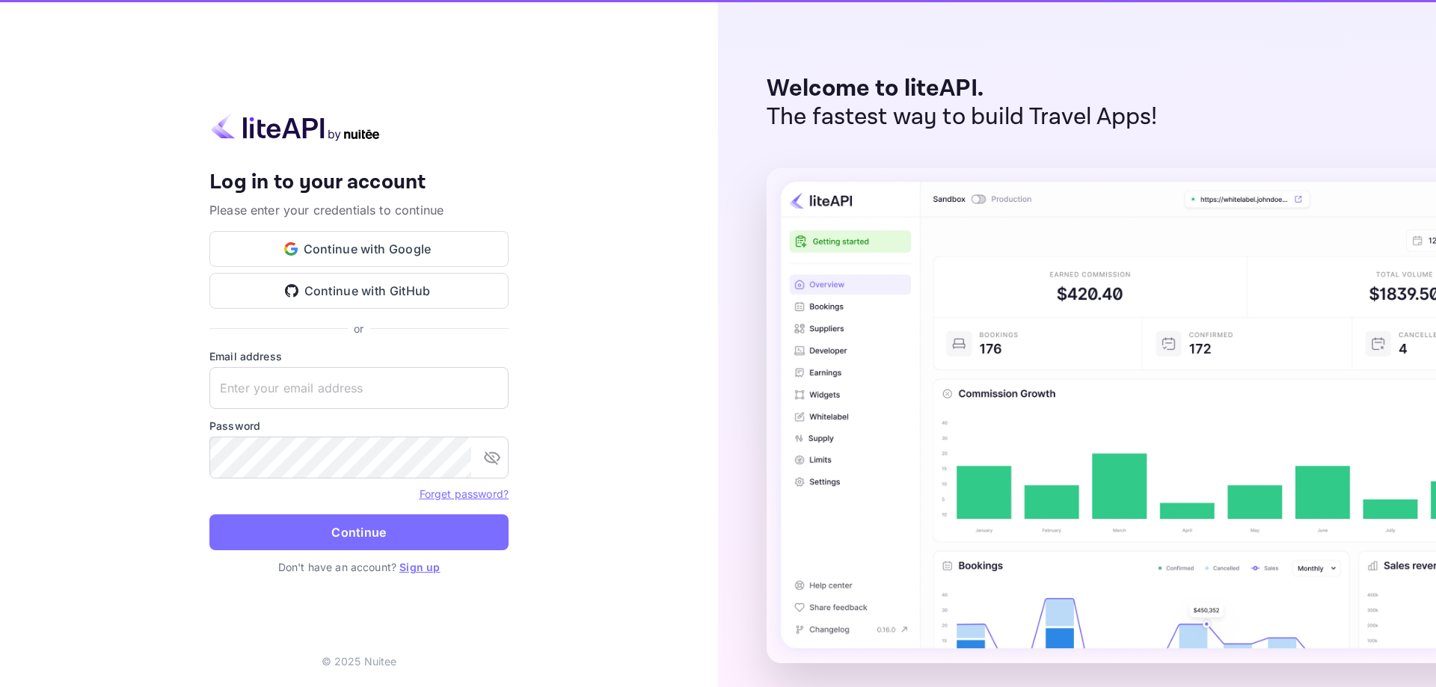  What do you see at coordinates (359, 532) in the screenshot?
I see `button: Continue` at bounding box center [359, 532].